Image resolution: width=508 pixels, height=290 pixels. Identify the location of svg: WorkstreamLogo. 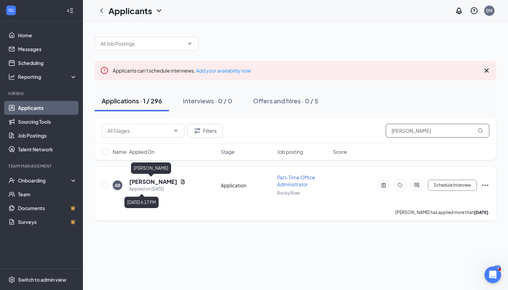
(11, 10).